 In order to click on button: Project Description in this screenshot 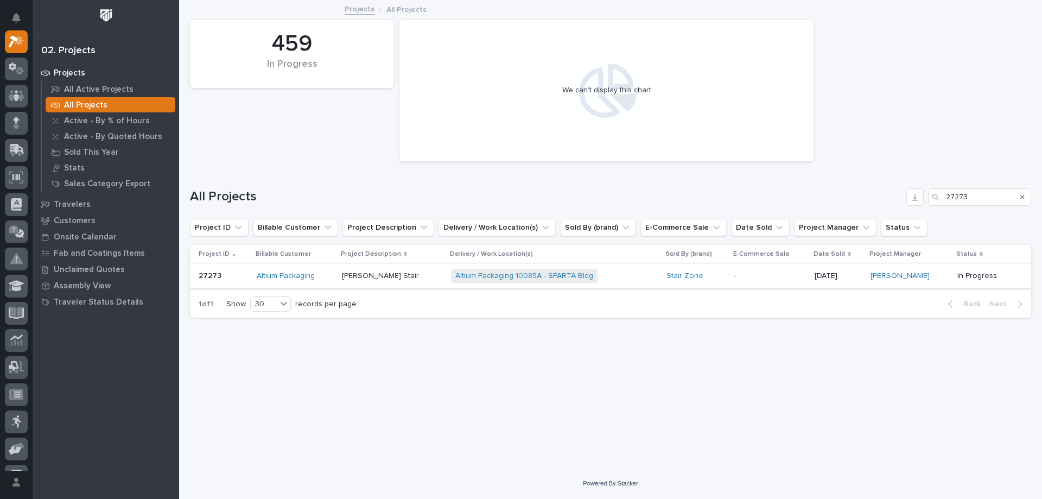, I will do `click(388, 227)`.